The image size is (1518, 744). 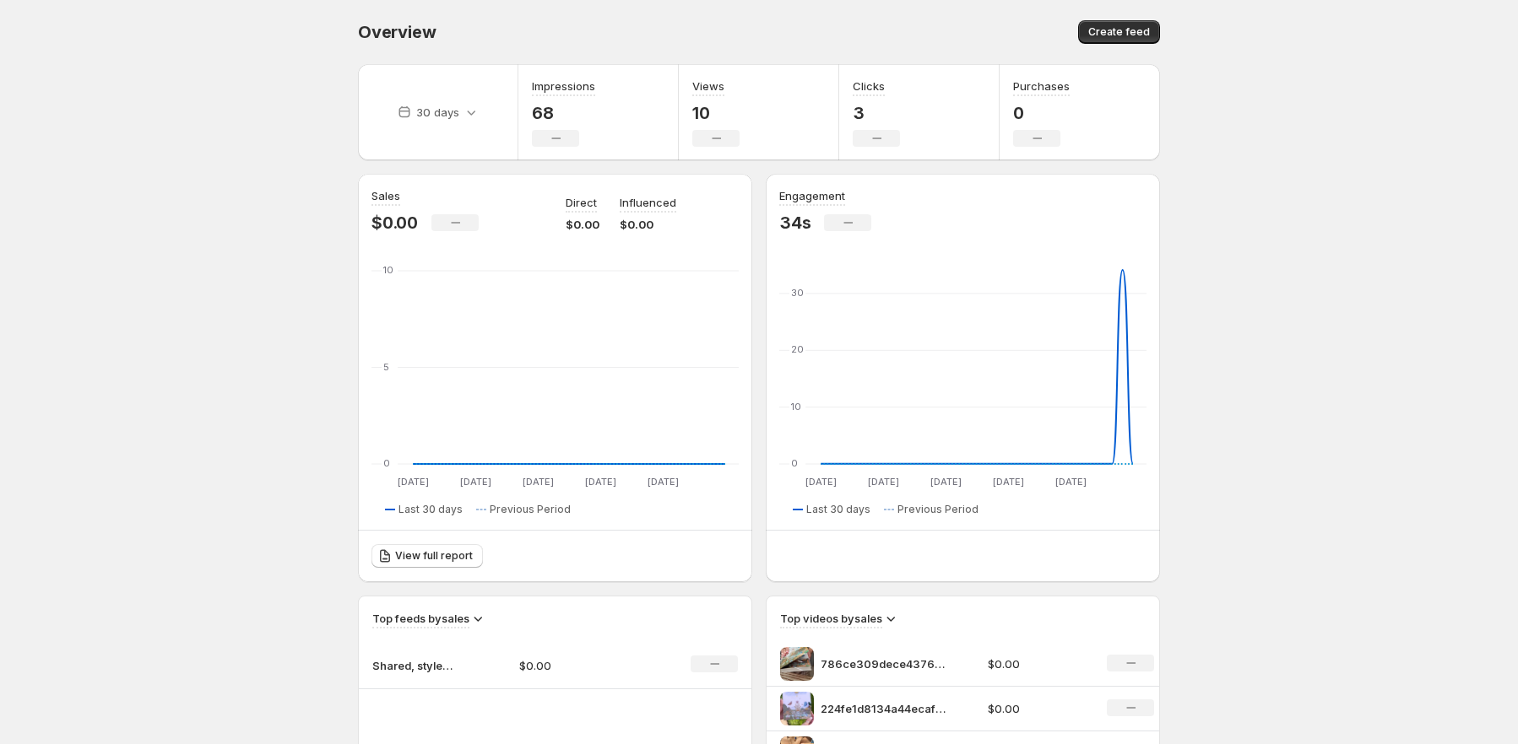 What do you see at coordinates (797, 709) in the screenshot?
I see `img: 224fe1d8134a44ecafa941a93bae645b` at bounding box center [797, 709].